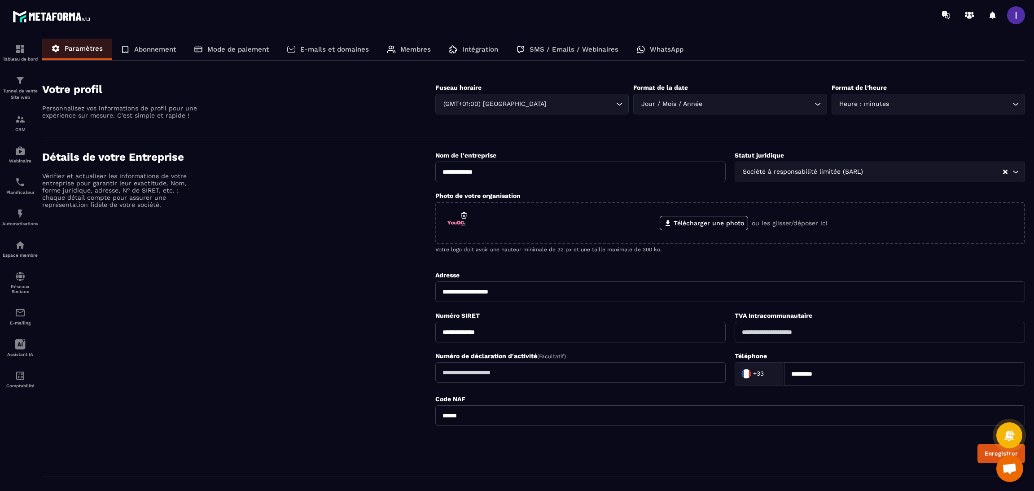 This screenshot has height=491, width=1034. I want to click on label: Format de l’heure, so click(859, 87).